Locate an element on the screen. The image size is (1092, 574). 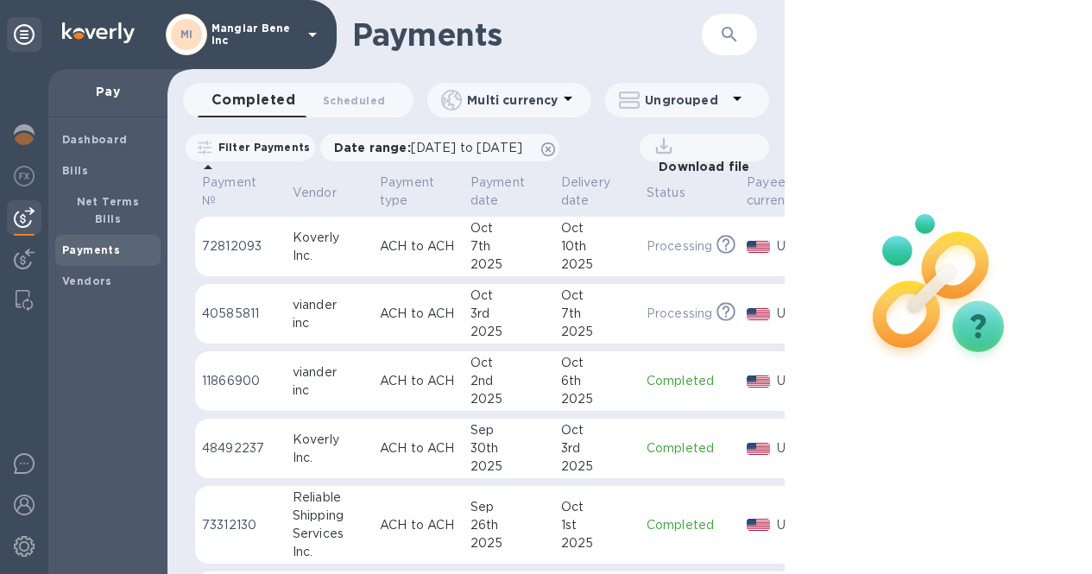
span: Payment date is located at coordinates (509, 192).